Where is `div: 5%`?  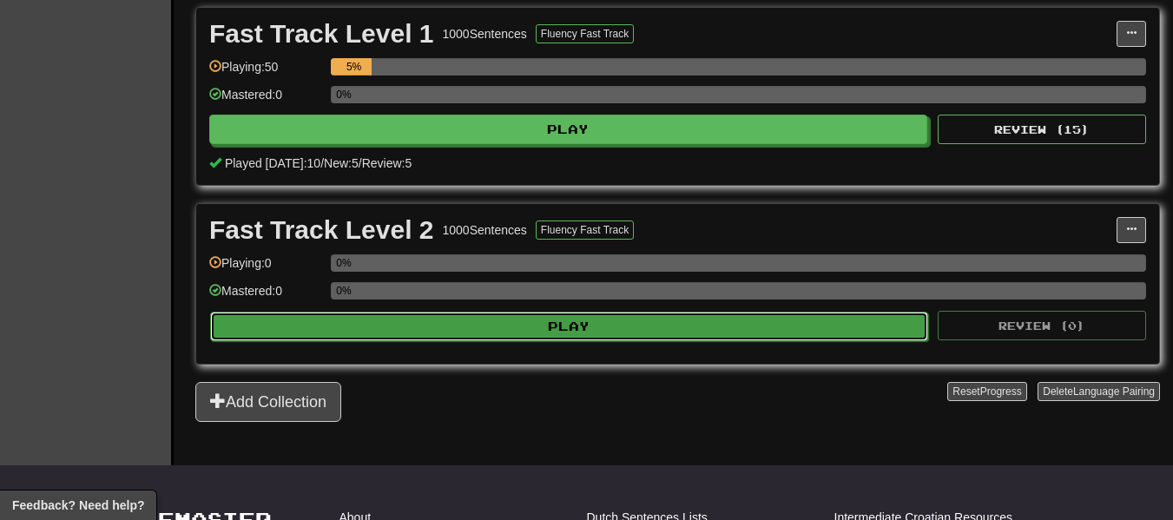 div: 5% is located at coordinates (353, 67).